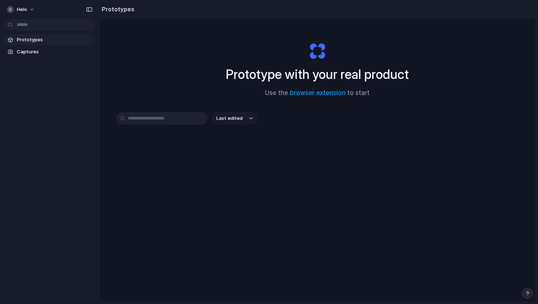 This screenshot has width=538, height=304. What do you see at coordinates (318, 93) in the screenshot?
I see `a: browser extension` at bounding box center [318, 93].